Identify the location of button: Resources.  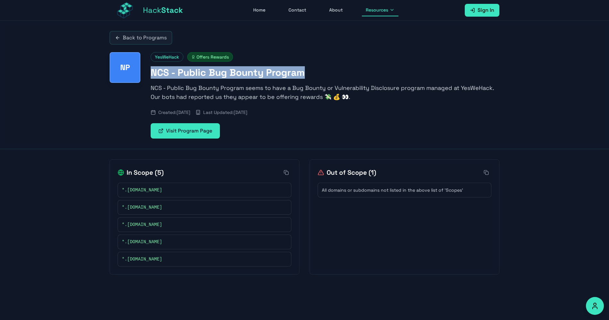
(380, 10).